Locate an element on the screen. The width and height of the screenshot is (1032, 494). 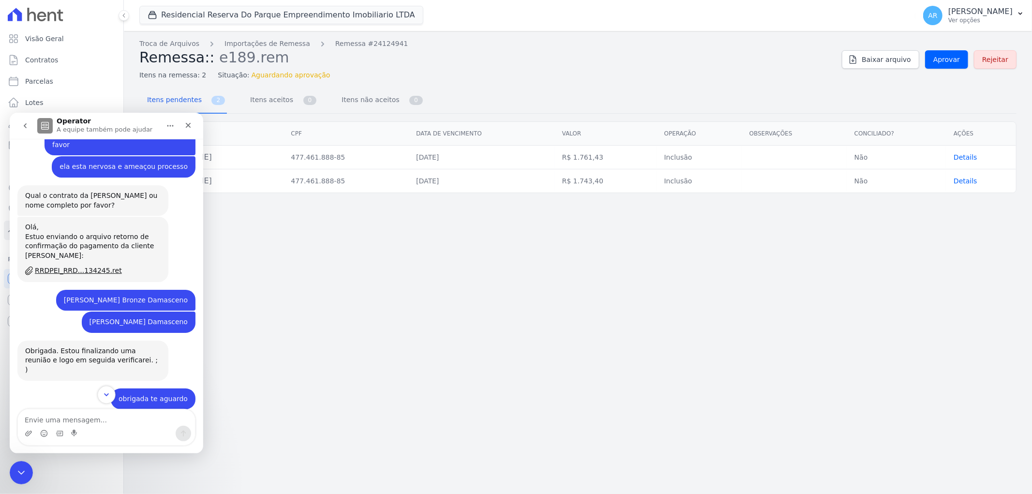
div: Fechar is located at coordinates (179, 13).